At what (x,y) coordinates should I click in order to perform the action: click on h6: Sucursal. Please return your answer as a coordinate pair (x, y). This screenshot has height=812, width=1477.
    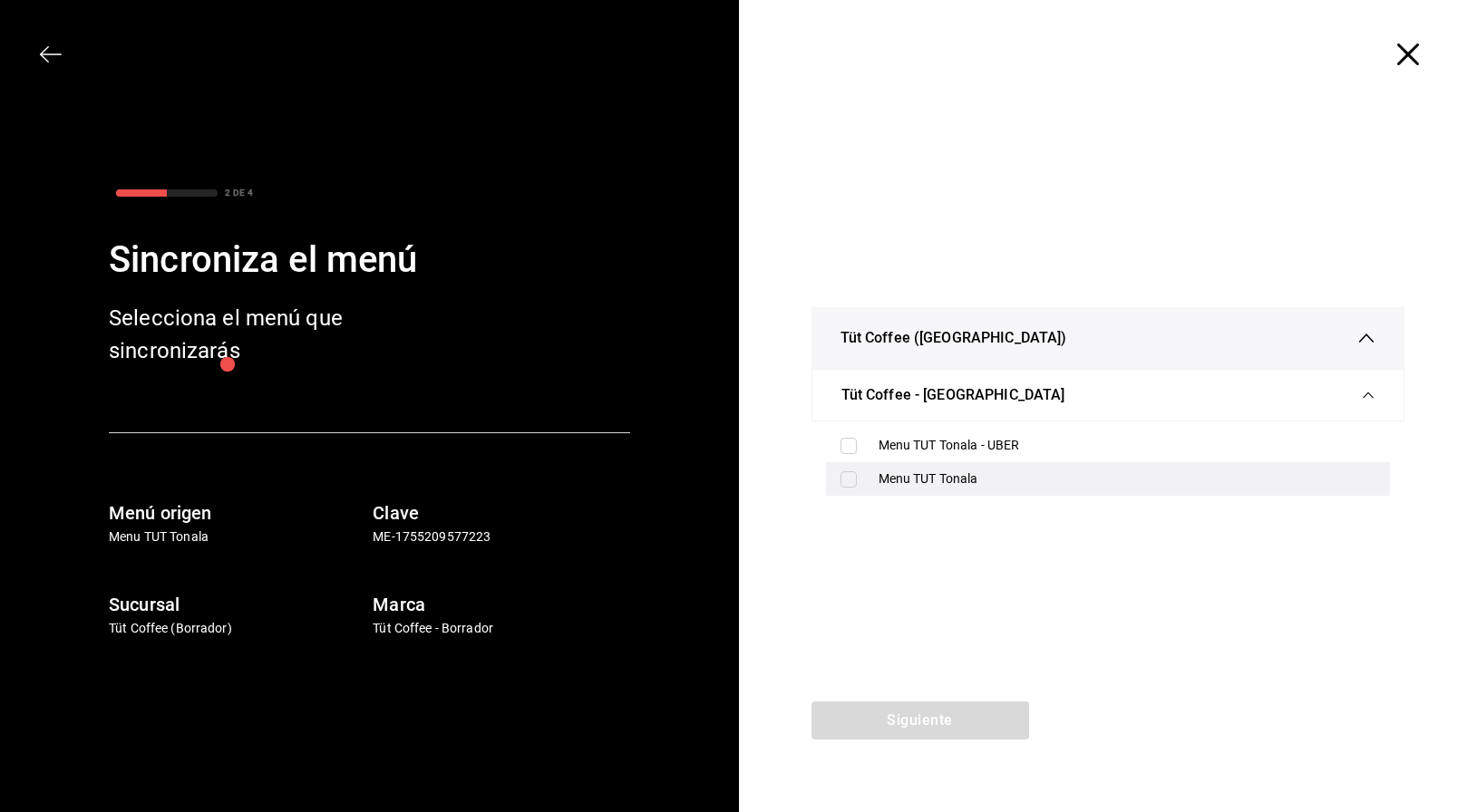
    Looking at the image, I should click on (237, 604).